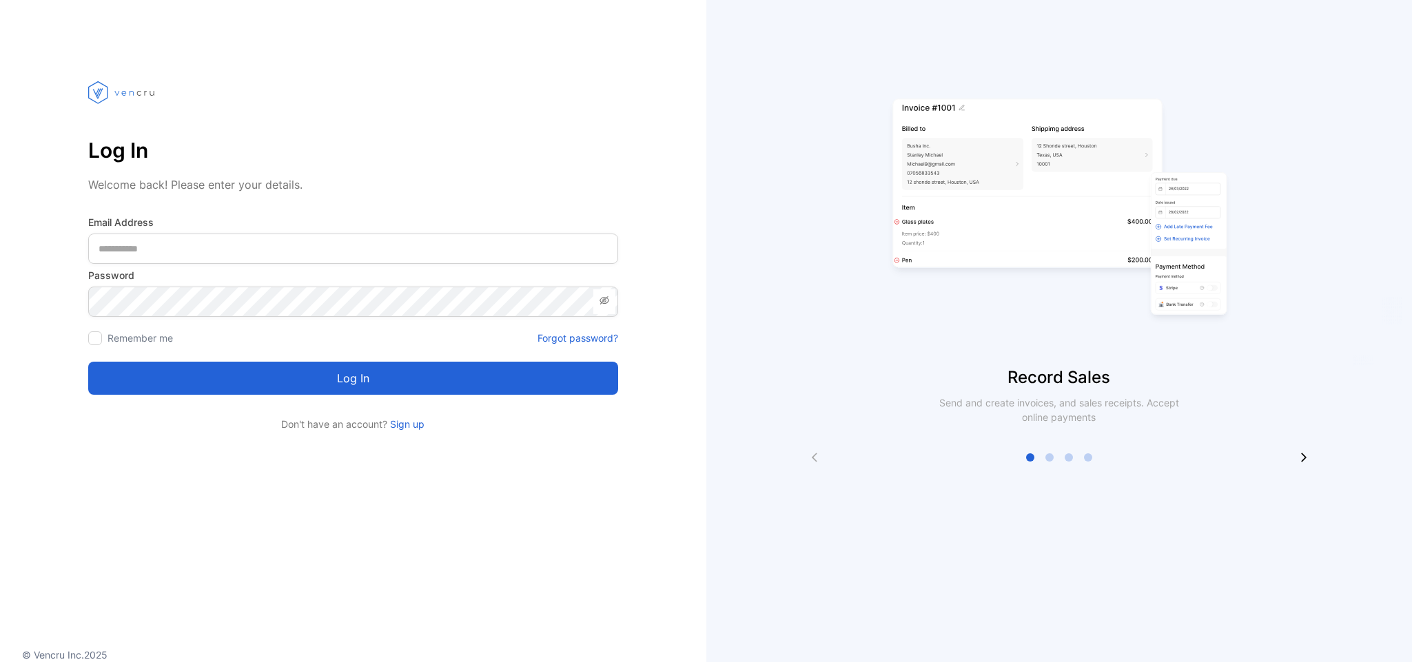 This screenshot has width=1412, height=662. I want to click on a: Forgot password?, so click(578, 338).